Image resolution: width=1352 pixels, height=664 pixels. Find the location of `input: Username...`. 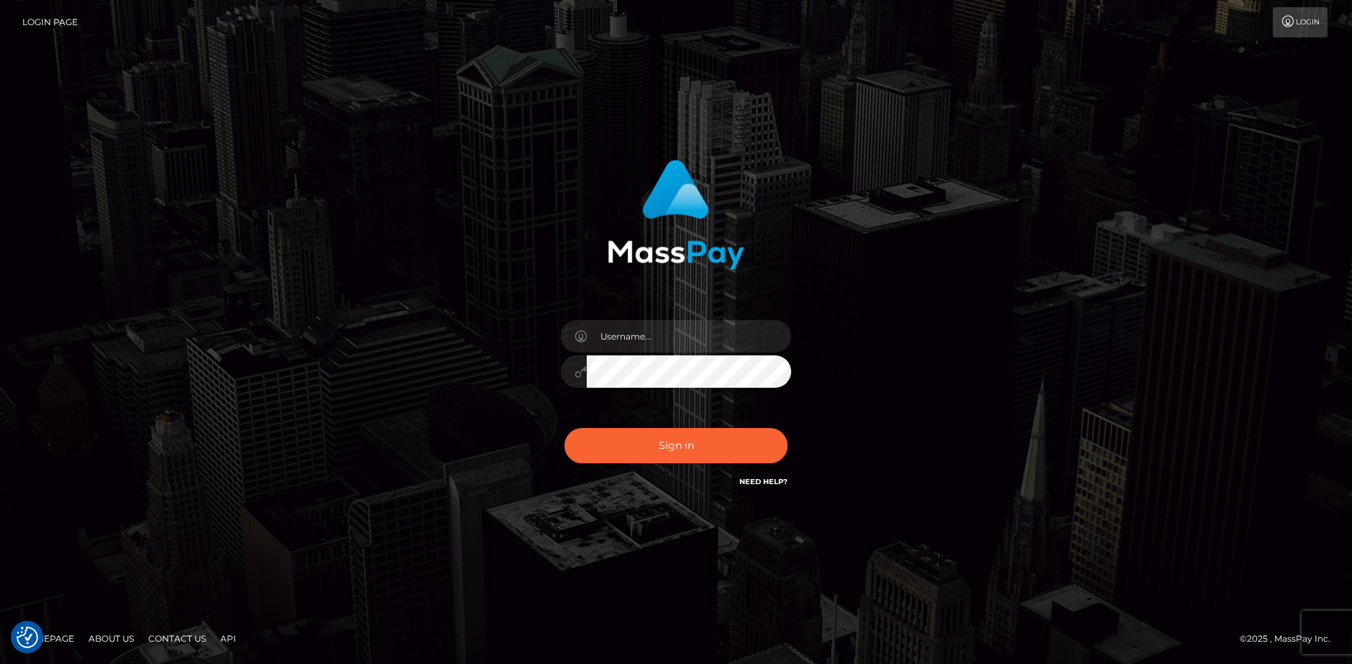

input: Username... is located at coordinates (689, 336).